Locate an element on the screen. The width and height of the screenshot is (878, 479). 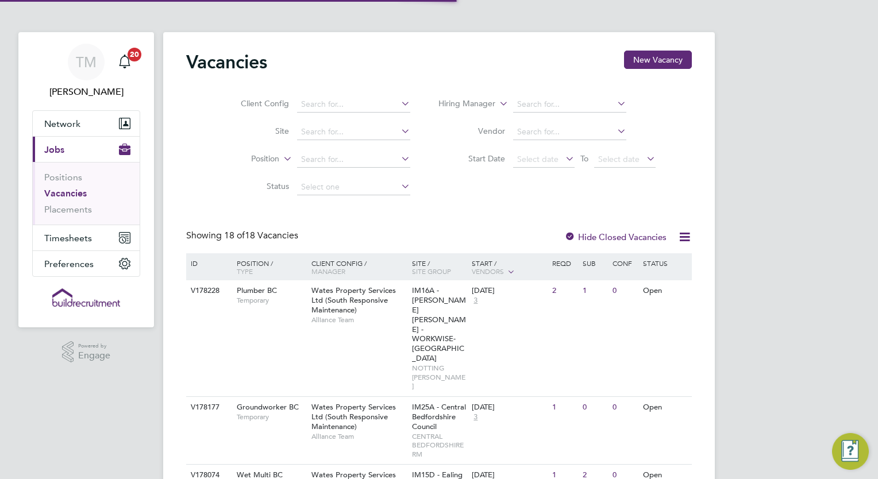
span: Type is located at coordinates (245, 271).